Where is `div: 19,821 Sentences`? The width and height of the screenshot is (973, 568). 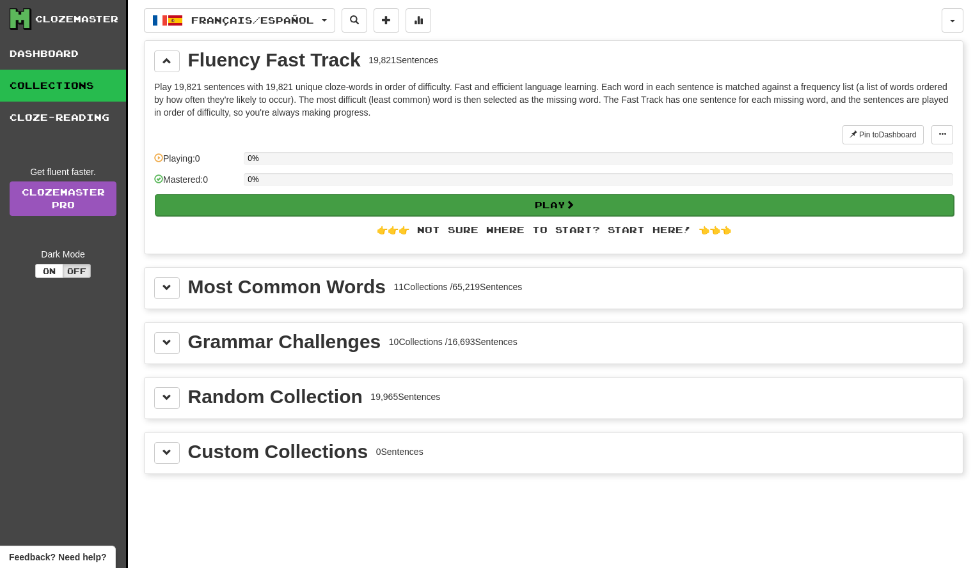 div: 19,821 Sentences is located at coordinates (403, 60).